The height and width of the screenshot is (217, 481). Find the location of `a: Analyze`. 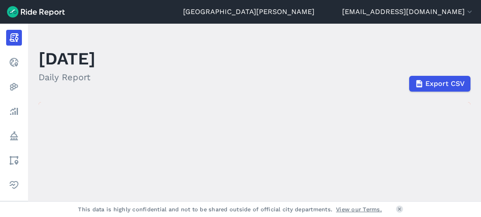

a: Analyze is located at coordinates (14, 111).